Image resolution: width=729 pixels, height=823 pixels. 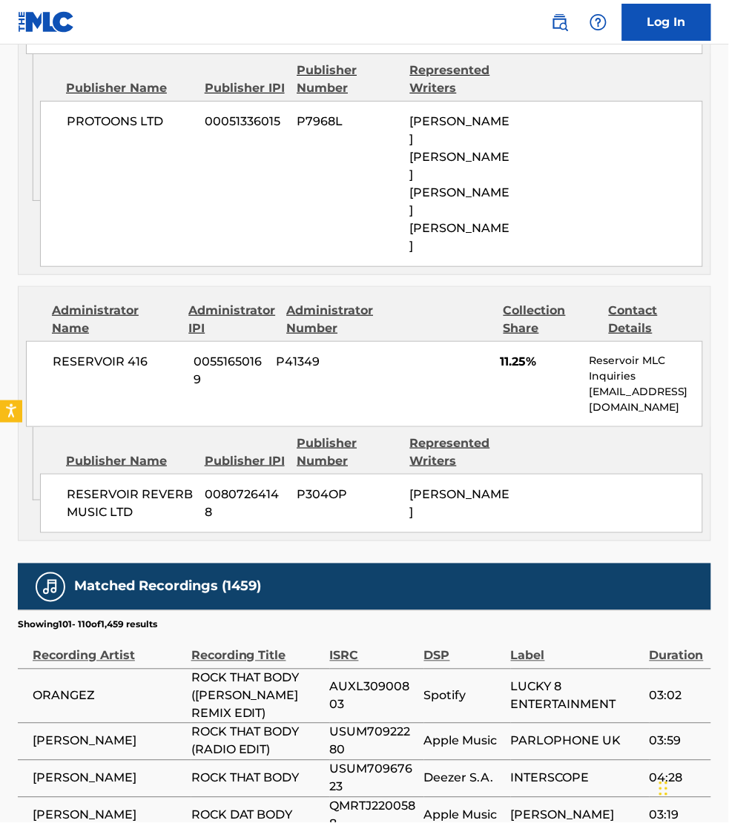 What do you see at coordinates (257, 779) in the screenshot?
I see `span: ROCK THAT BODY` at bounding box center [257, 779].